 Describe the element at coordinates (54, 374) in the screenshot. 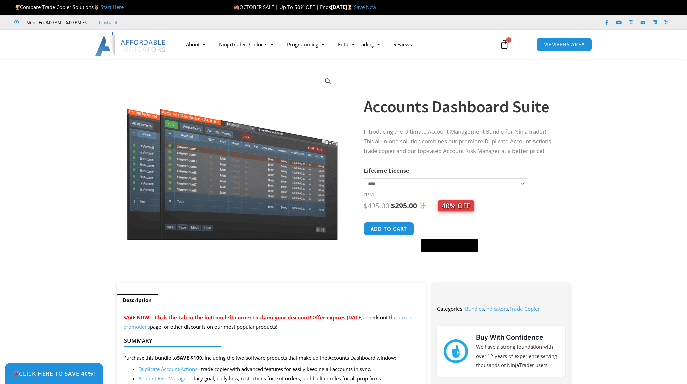

I see `span: Click Here to save 40%!` at that location.